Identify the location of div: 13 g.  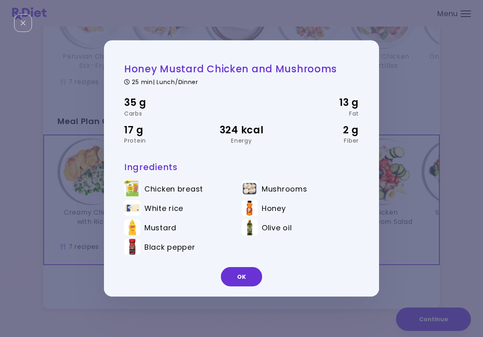
(319, 103).